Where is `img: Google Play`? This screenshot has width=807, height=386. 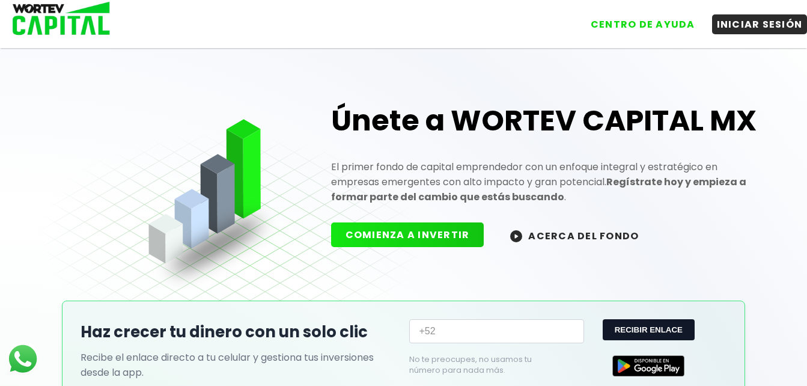
img: Google Play is located at coordinates (648, 365).